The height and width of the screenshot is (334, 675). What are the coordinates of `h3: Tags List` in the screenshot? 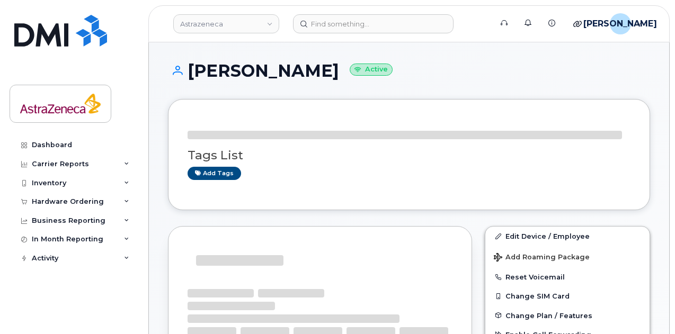 It's located at (409, 155).